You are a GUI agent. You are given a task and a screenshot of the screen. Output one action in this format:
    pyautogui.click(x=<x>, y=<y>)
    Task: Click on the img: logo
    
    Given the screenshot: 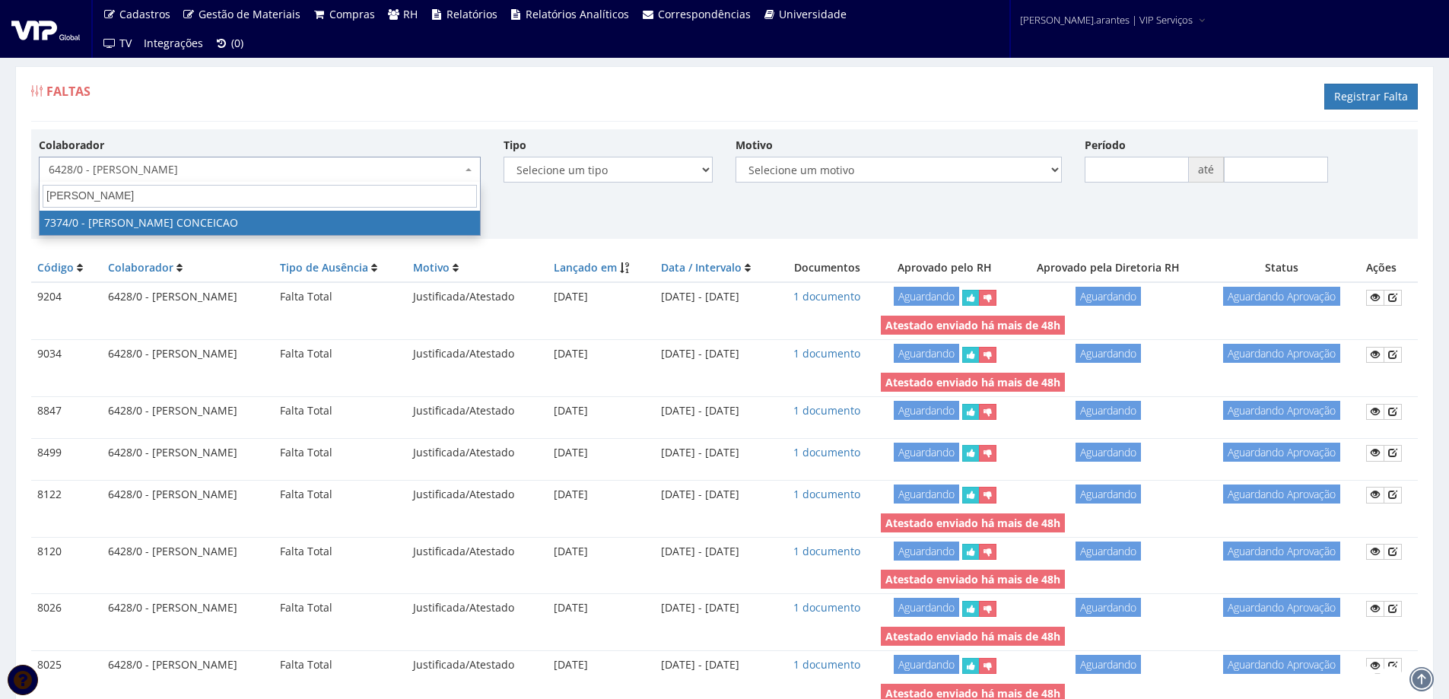 What is the action you would take?
    pyautogui.click(x=46, y=29)
    